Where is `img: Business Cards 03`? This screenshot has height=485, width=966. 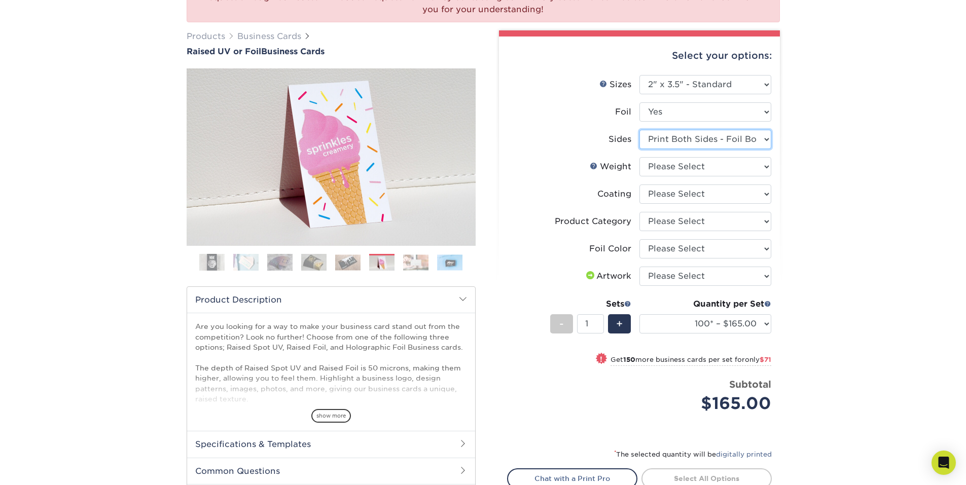
img: Business Cards 03 is located at coordinates (280, 262).